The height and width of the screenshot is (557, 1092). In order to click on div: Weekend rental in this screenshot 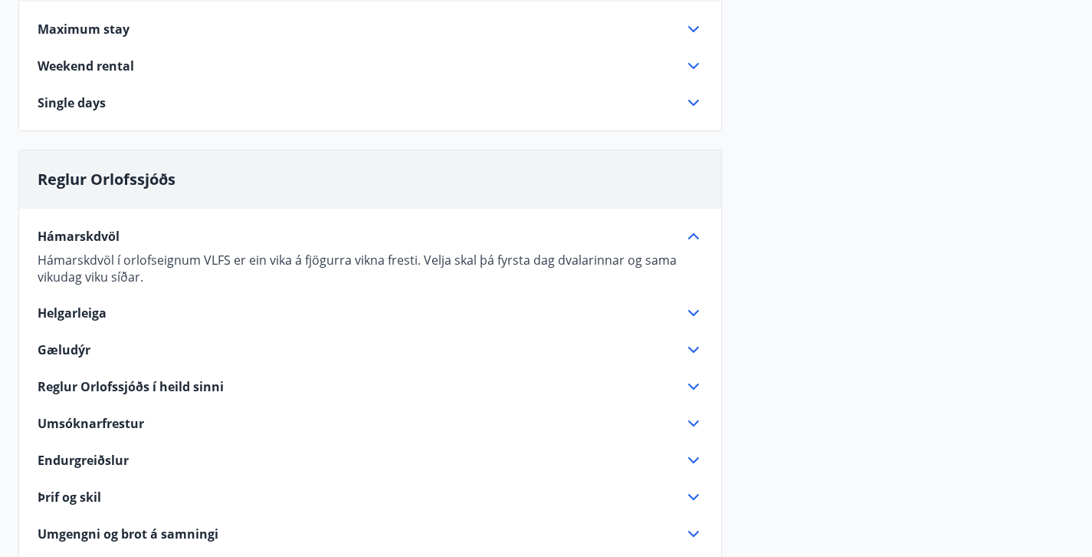, I will do `click(370, 66)`.